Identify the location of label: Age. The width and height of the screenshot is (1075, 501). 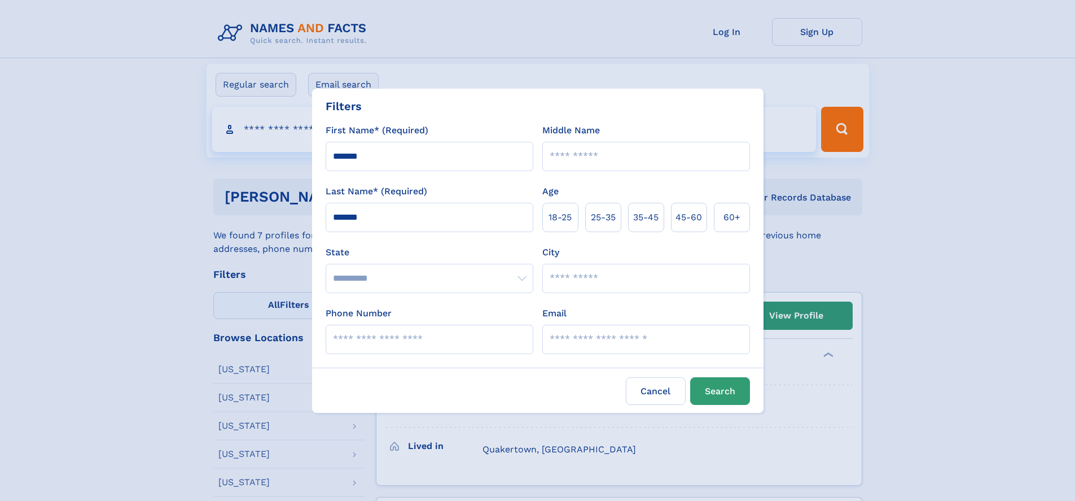
(550, 191).